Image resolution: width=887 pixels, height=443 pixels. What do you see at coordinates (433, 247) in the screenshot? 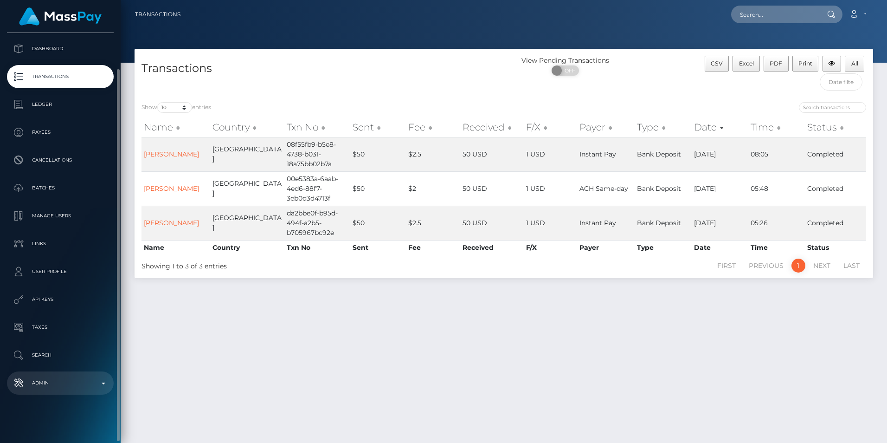
I see `th: Fee` at bounding box center [433, 247].